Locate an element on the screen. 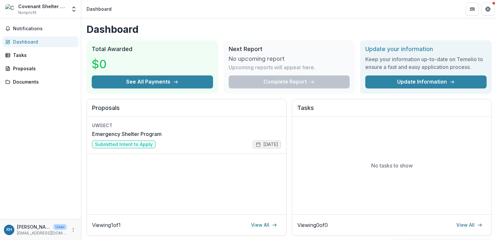 Image resolution: width=497 pixels, height=240 pixels. h3: Keep your information up-to-date on Temelio to ensure a fast and easy application process. is located at coordinates (426, 63).